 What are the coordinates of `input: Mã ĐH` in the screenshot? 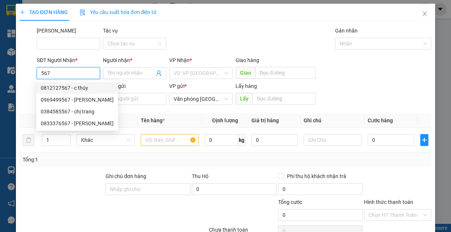 It's located at (68, 44).